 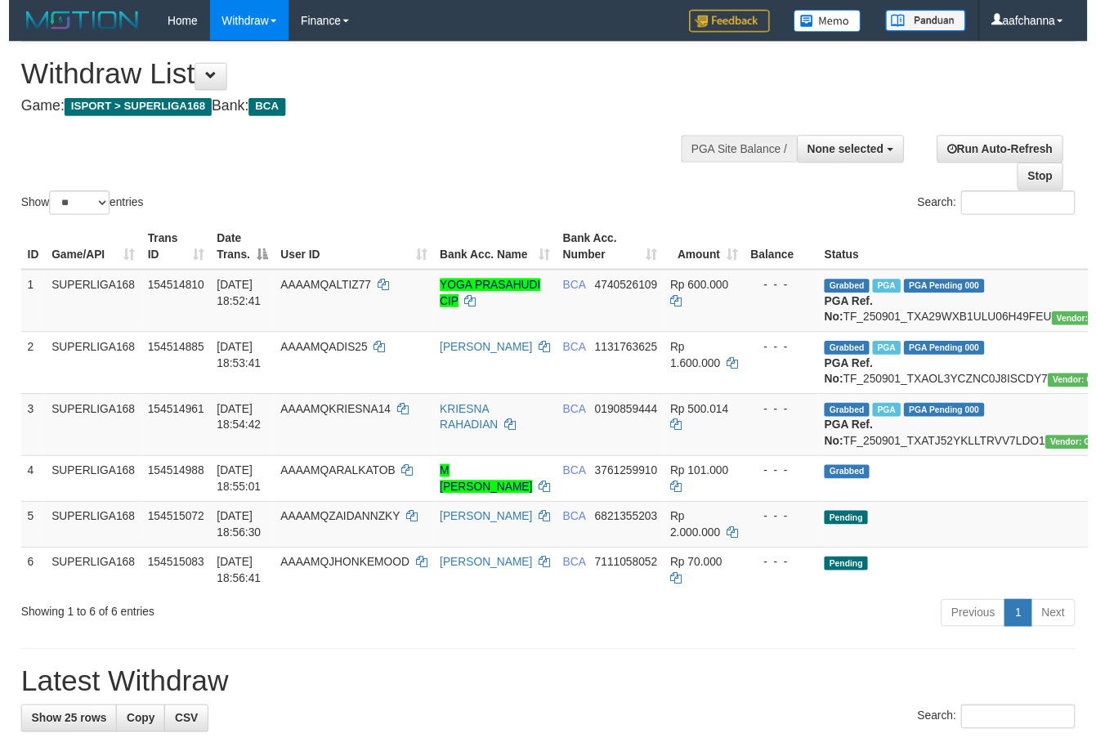 I want to click on th: ID, so click(x=25, y=250).